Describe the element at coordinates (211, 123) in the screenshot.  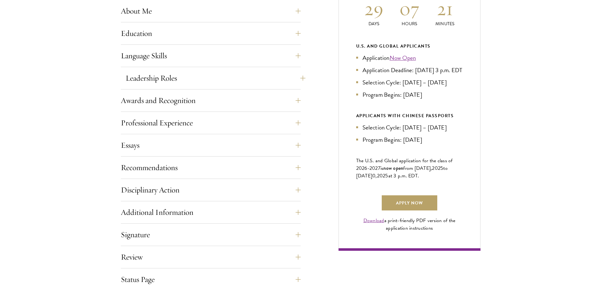
I see `button: Professional Experience` at that location.